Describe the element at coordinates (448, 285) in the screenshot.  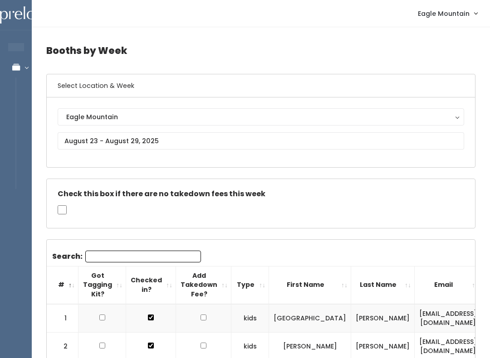
I see `th: Email: activate to sort column ascending` at that location.